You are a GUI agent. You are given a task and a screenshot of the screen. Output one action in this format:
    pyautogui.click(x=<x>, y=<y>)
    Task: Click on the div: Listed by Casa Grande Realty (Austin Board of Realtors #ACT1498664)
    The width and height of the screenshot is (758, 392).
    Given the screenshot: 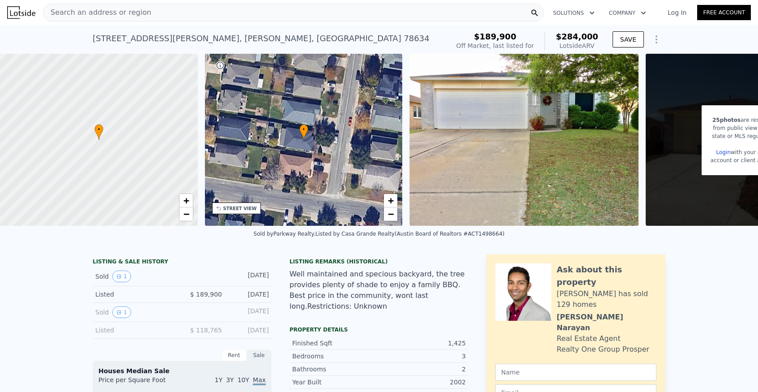 What is the action you would take?
    pyautogui.click(x=410, y=234)
    